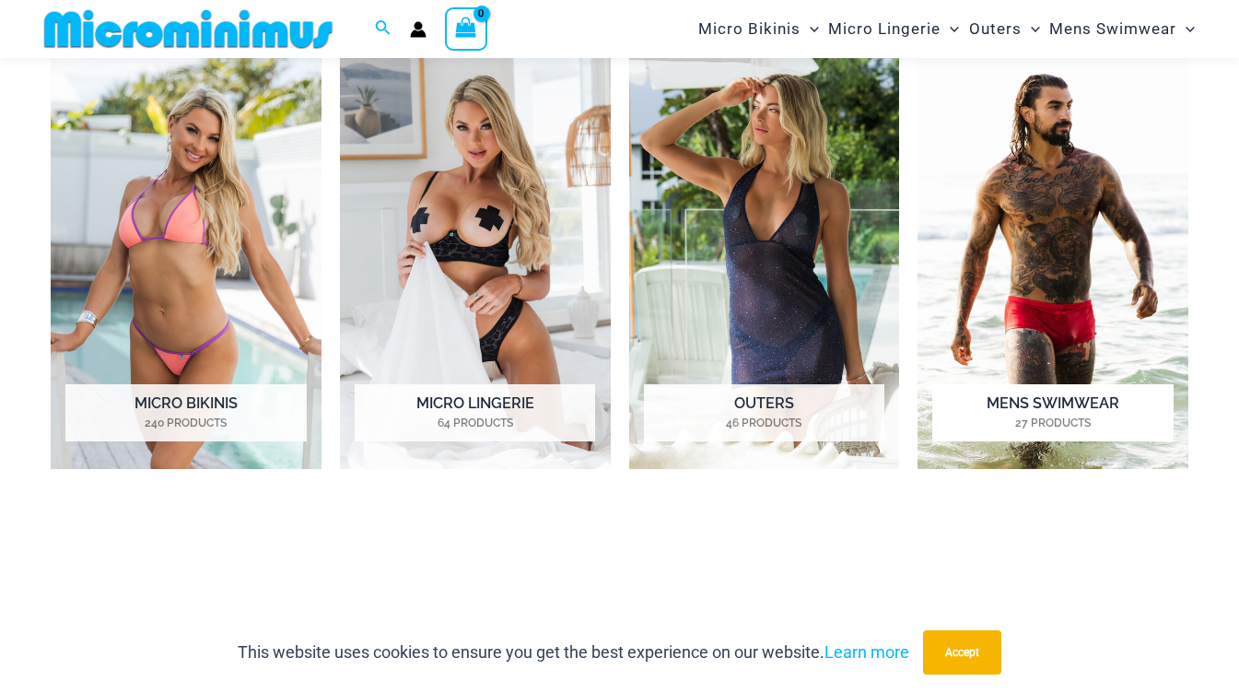 This screenshot has width=1239, height=693. I want to click on a: Micro LingerieMenu ToggleMenu Toggle, so click(894, 29).